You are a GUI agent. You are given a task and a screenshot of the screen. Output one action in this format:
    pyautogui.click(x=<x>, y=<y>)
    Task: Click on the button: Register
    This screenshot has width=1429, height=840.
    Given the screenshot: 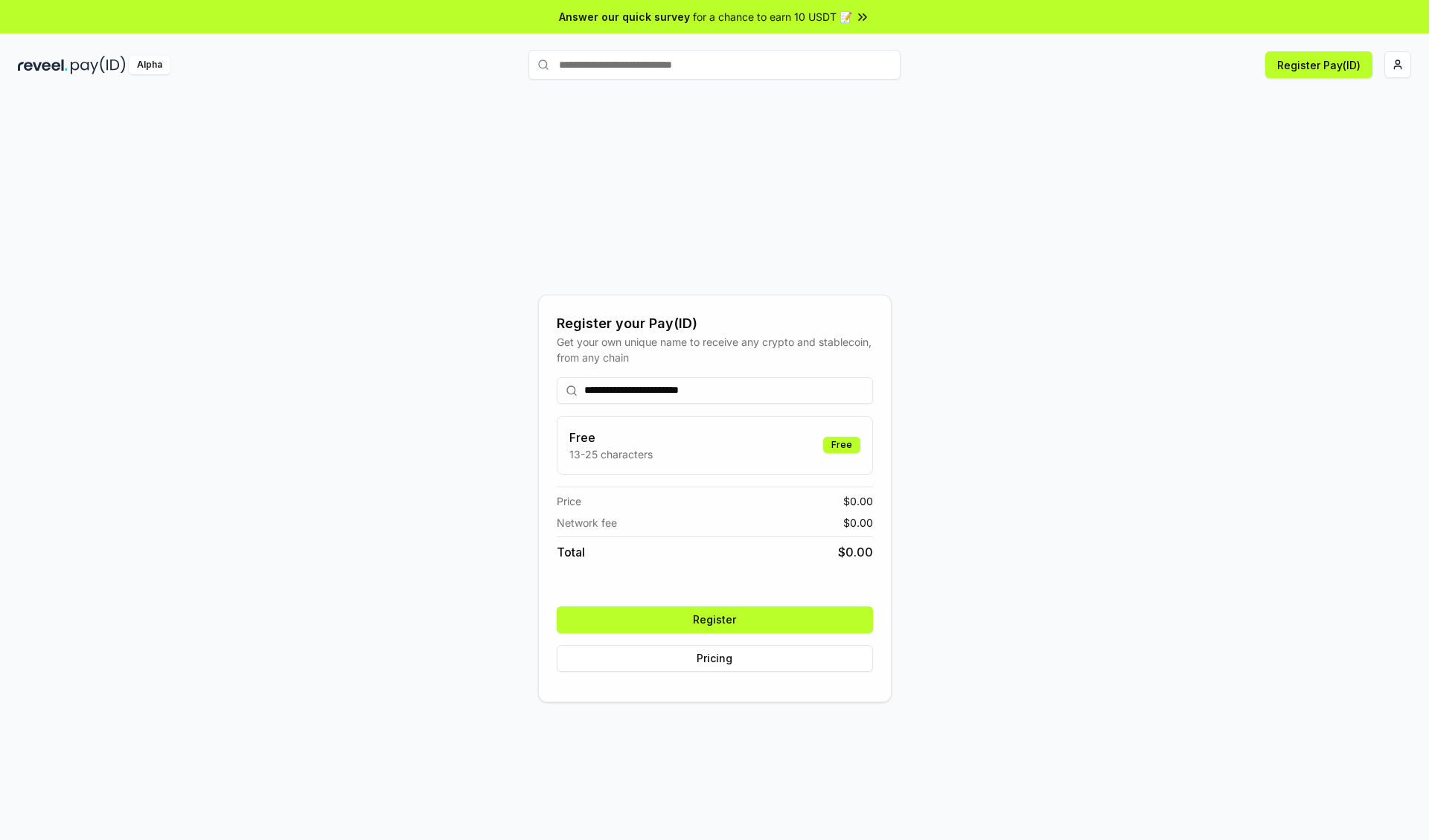 What is the action you would take?
    pyautogui.click(x=714, y=620)
    